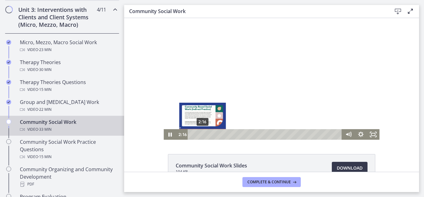  I want to click on div: Playbar, so click(142, 116).